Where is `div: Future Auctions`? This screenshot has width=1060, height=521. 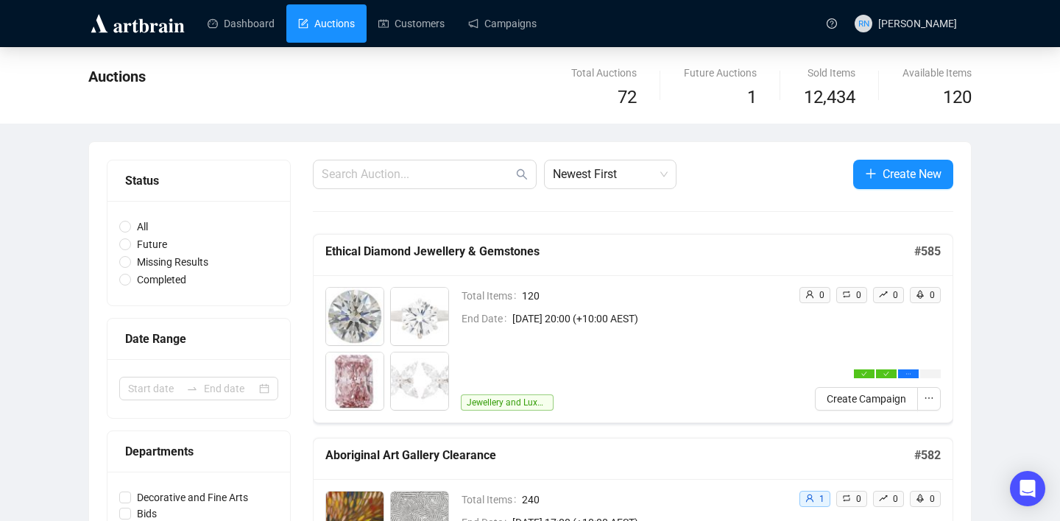
div: Future Auctions is located at coordinates (720, 73).